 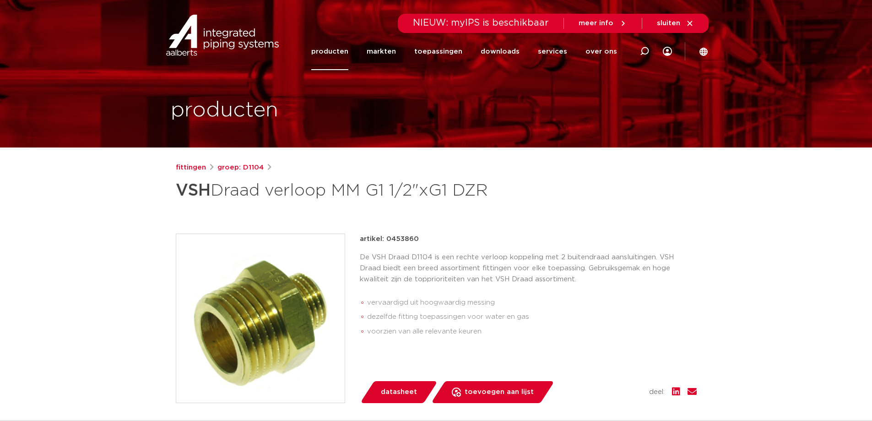 What do you see at coordinates (240, 168) in the screenshot?
I see `a: groep: D1104` at bounding box center [240, 168].